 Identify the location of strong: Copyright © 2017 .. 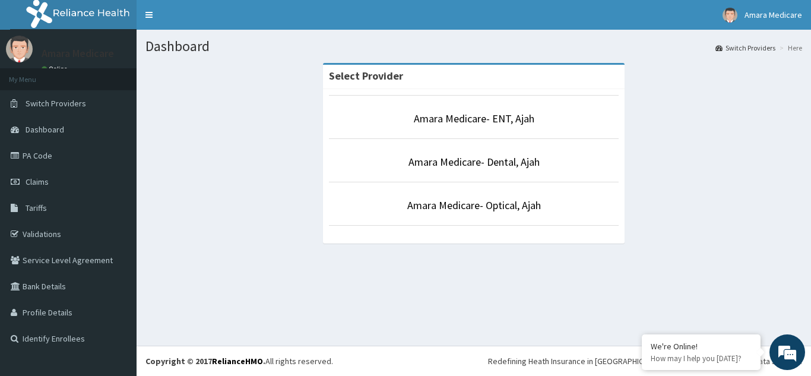
(206, 361).